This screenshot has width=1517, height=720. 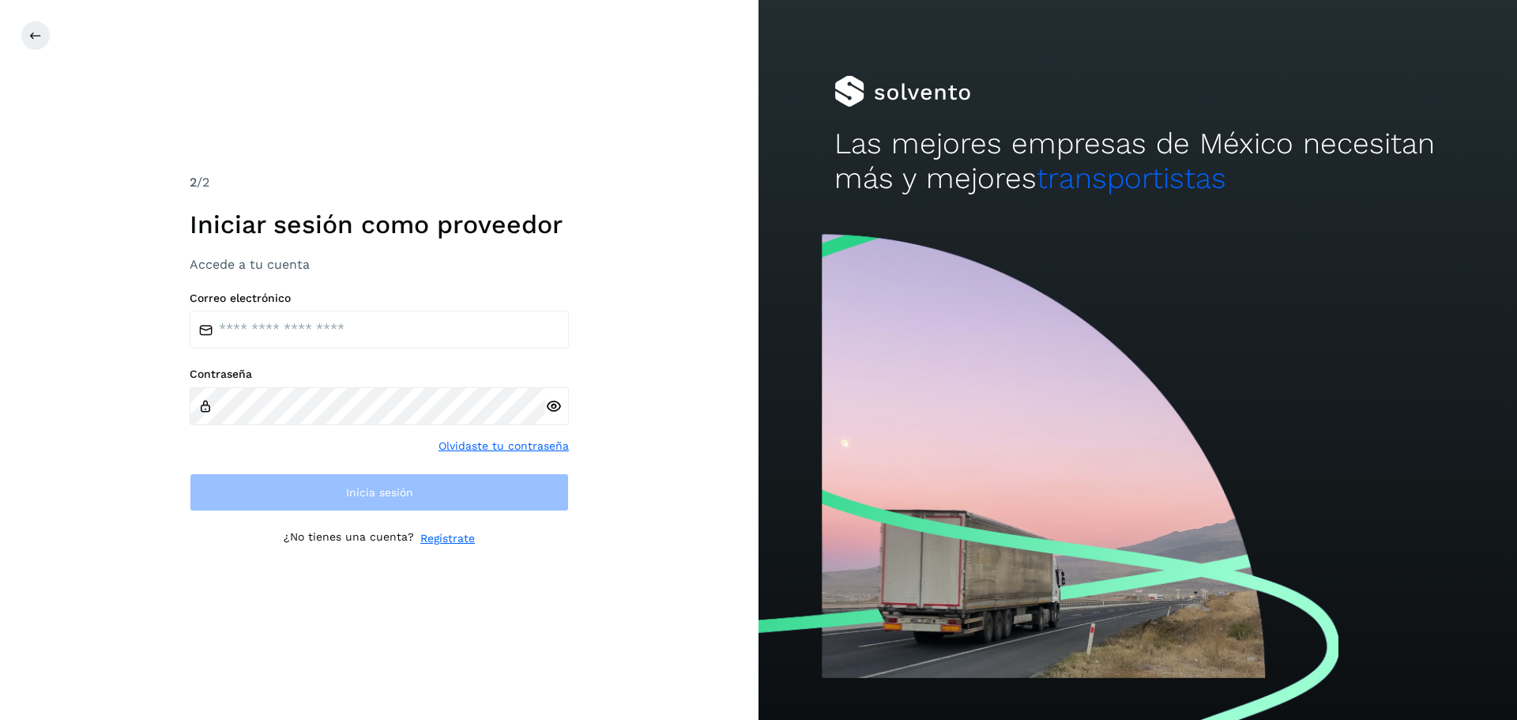 I want to click on label: Contraseña, so click(x=379, y=374).